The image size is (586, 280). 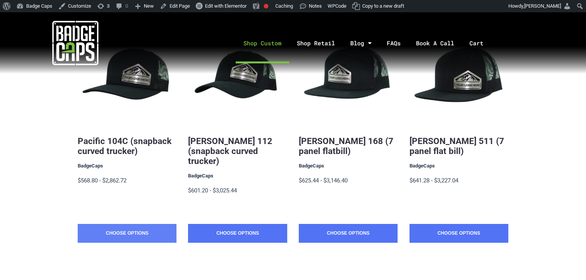 I want to click on a: Shop Custom, so click(x=262, y=43).